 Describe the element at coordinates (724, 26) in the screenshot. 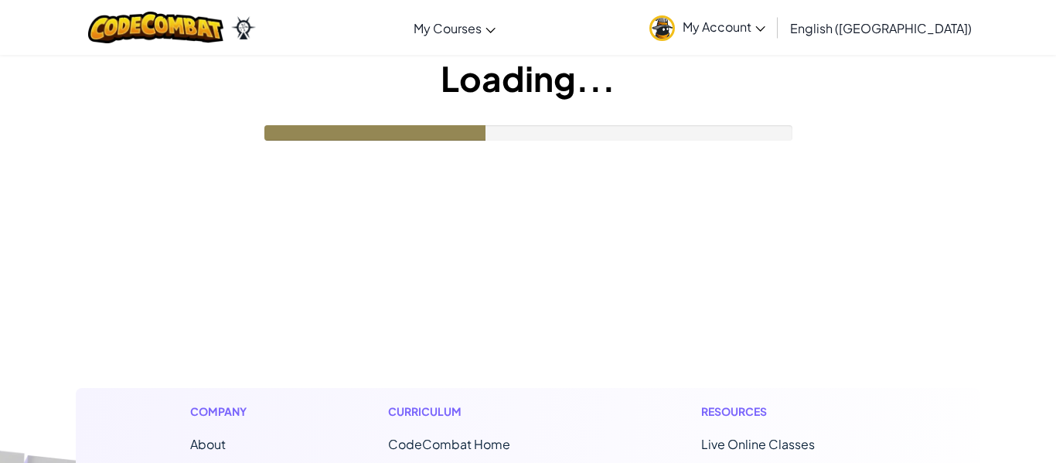

I see `span: My Account` at that location.